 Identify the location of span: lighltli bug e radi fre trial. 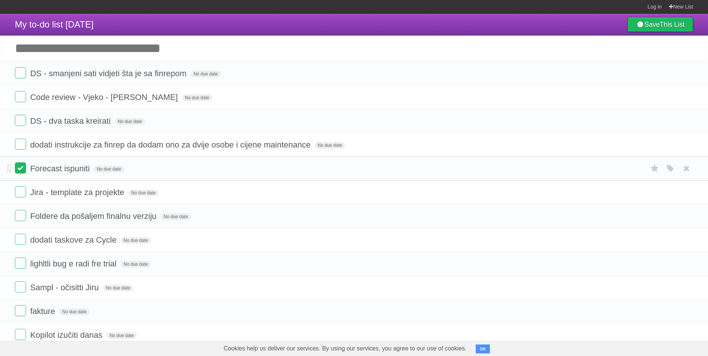
(74, 263).